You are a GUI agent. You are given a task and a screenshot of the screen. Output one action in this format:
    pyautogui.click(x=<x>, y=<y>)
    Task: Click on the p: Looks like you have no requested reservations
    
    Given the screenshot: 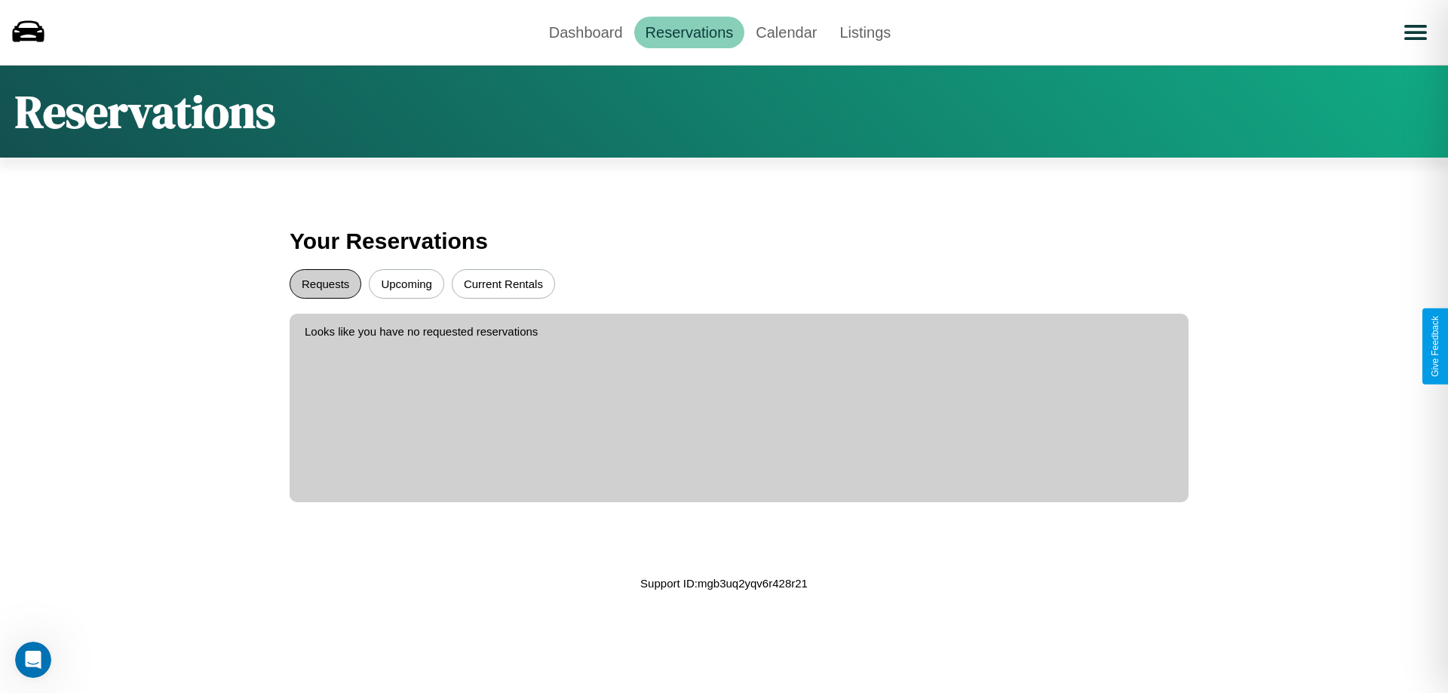 What is the action you would take?
    pyautogui.click(x=739, y=331)
    